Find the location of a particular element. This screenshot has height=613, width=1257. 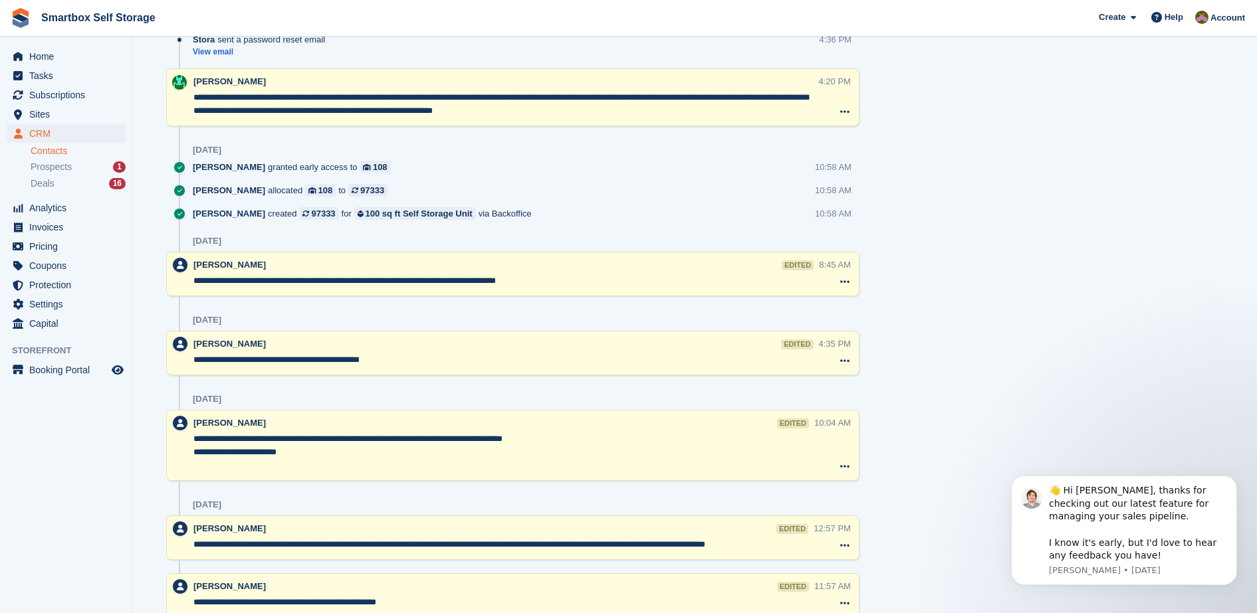

span: Tasks is located at coordinates (69, 76).